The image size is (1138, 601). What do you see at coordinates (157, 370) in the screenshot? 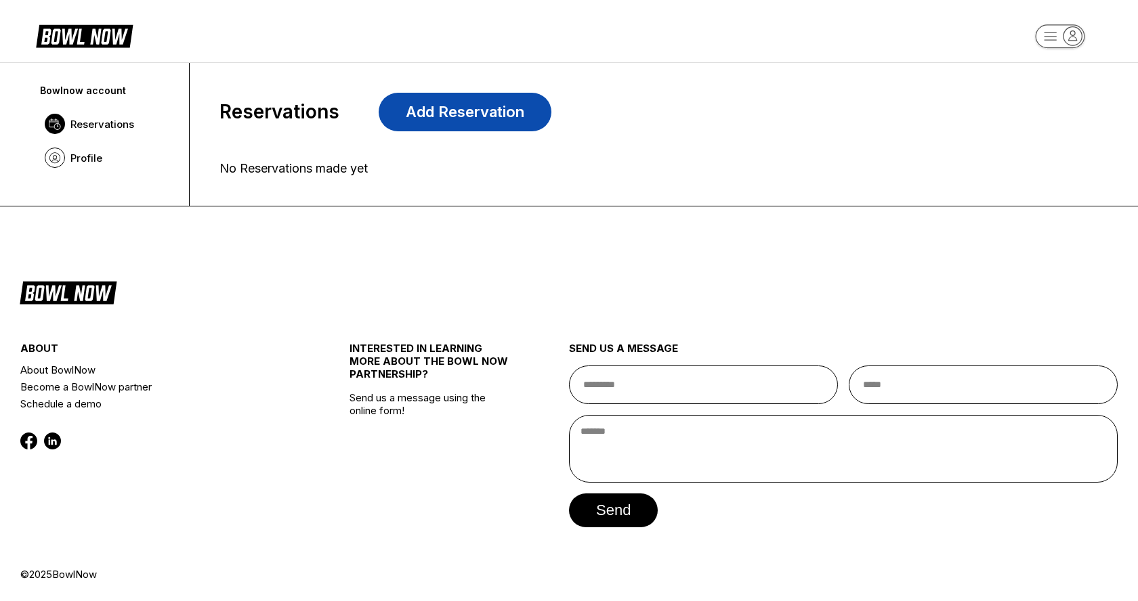
I see `a: About BowlNow` at bounding box center [157, 370].